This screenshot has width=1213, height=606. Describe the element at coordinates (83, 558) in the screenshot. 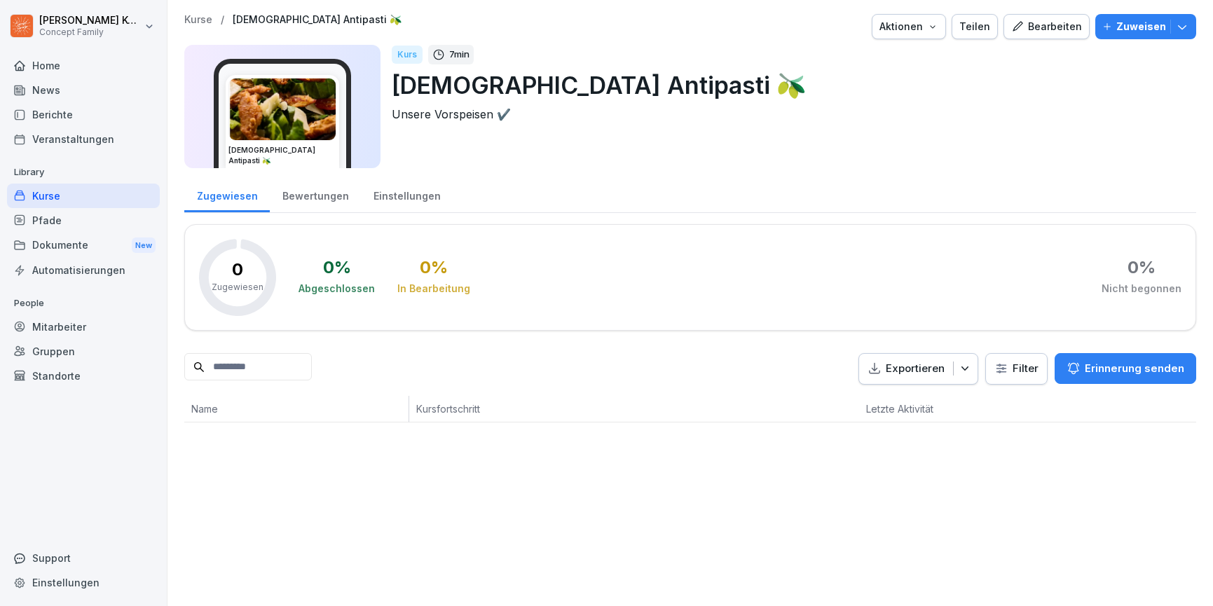

I see `div: Support` at that location.